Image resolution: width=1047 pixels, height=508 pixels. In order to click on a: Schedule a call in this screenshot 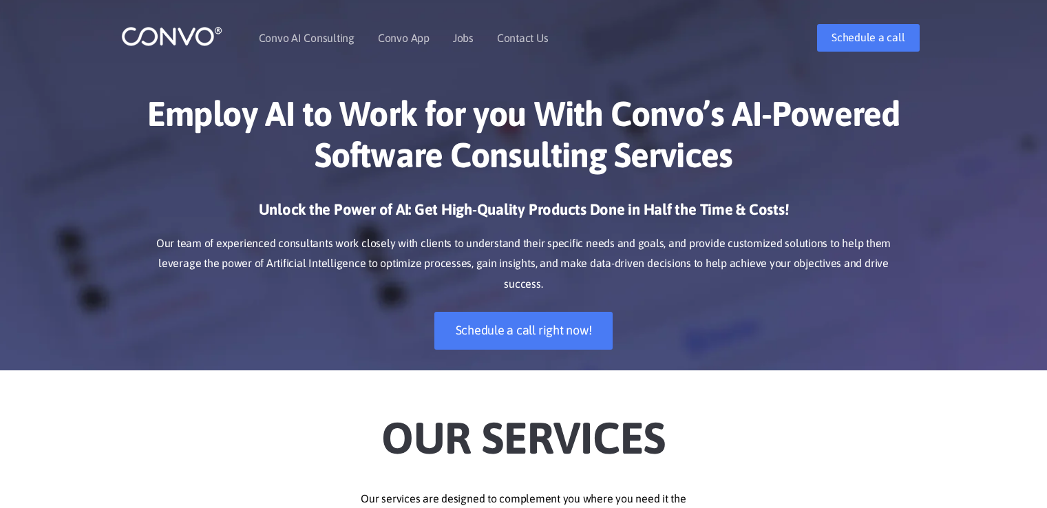, I will do `click(868, 38)`.